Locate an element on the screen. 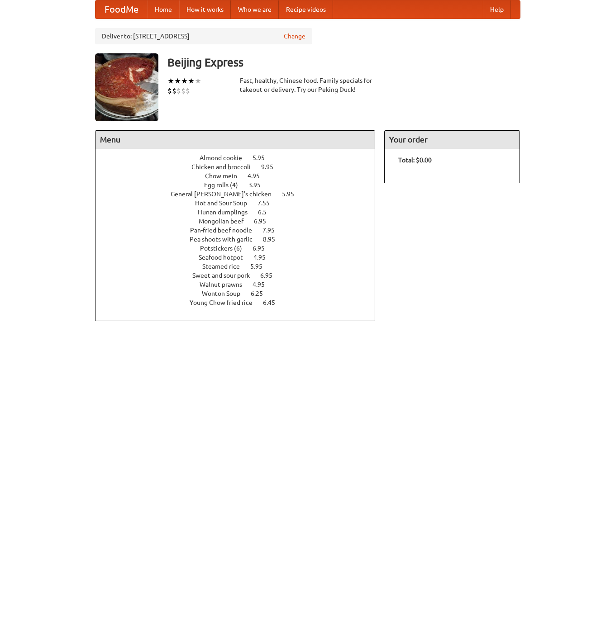  h4: Your order is located at coordinates (452, 140).